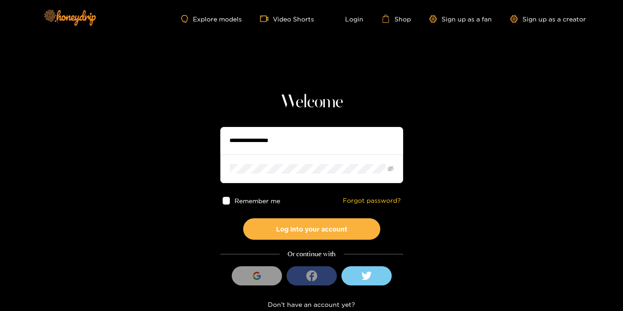 The width and height of the screenshot is (623, 311). I want to click on a: Explore models, so click(211, 19).